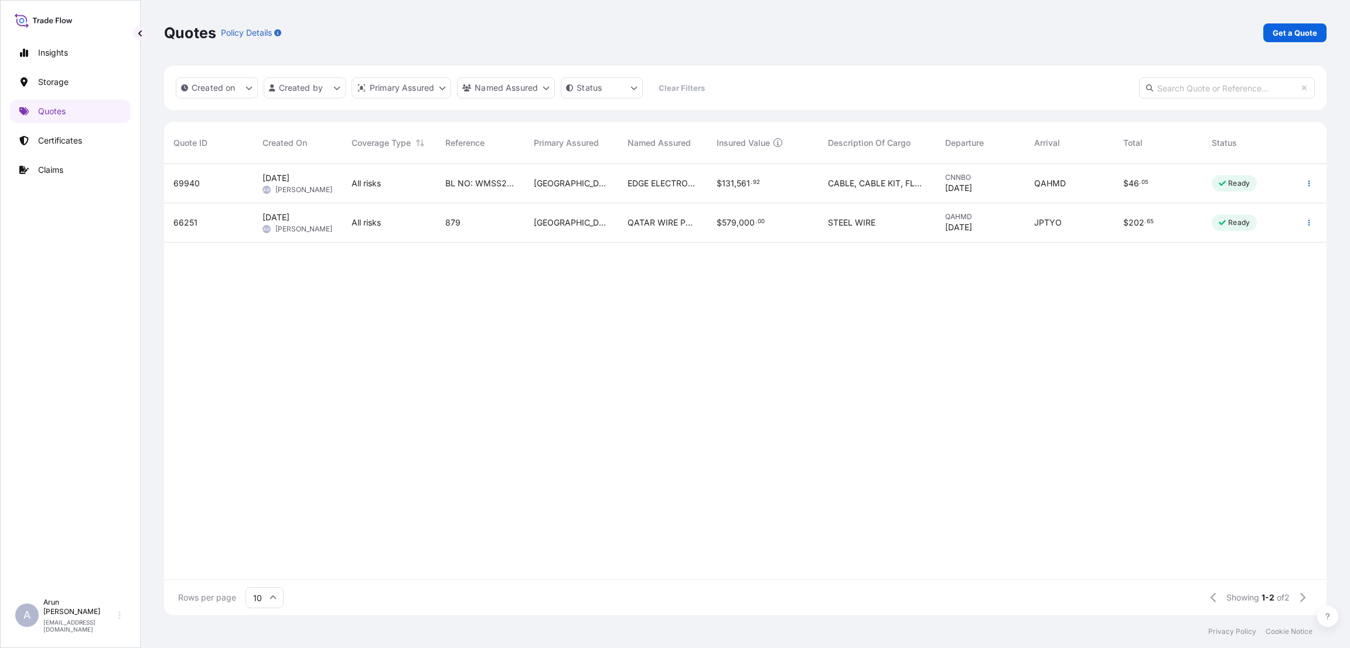 The image size is (1350, 648). Describe the element at coordinates (246, 33) in the screenshot. I see `p: Policy Details` at that location.